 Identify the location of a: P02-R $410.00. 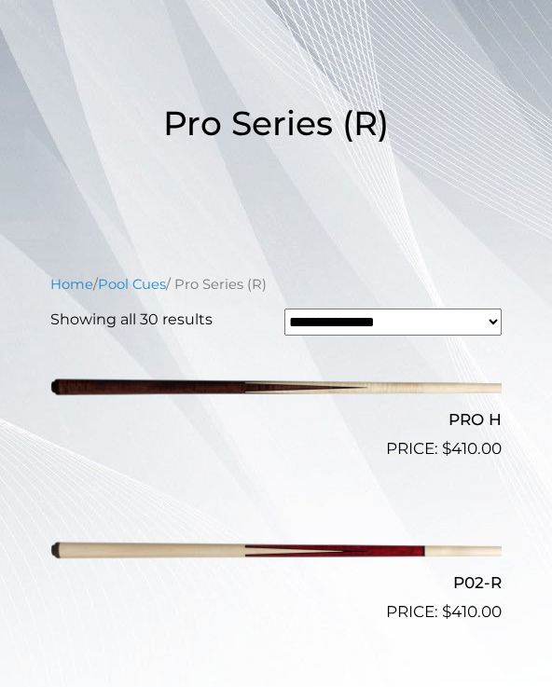
(276, 569).